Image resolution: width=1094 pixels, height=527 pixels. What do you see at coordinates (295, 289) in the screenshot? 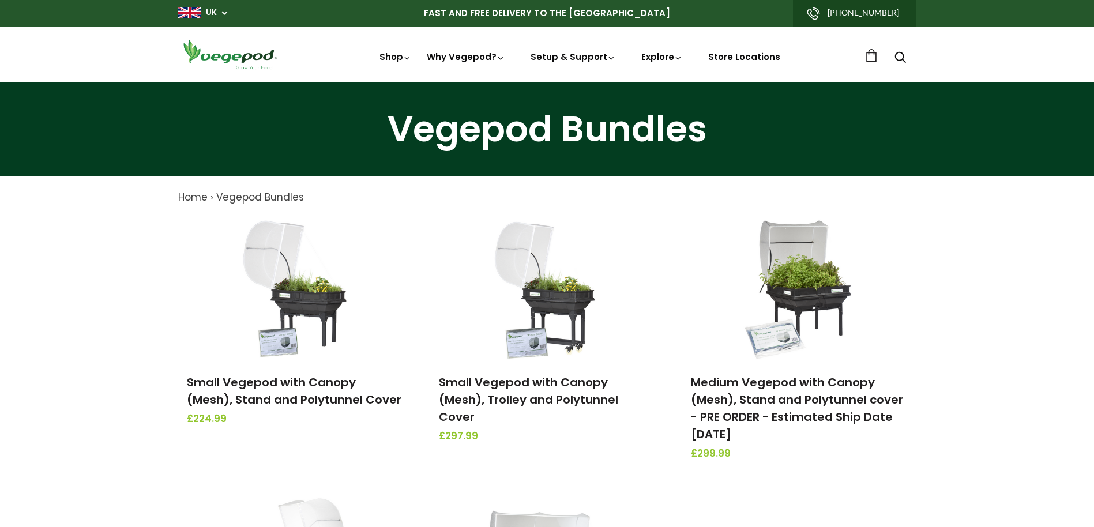
I see `img: Small Vegepod with Canopy (Mesh), Stand and Polytunnel Cover` at bounding box center [295, 289].